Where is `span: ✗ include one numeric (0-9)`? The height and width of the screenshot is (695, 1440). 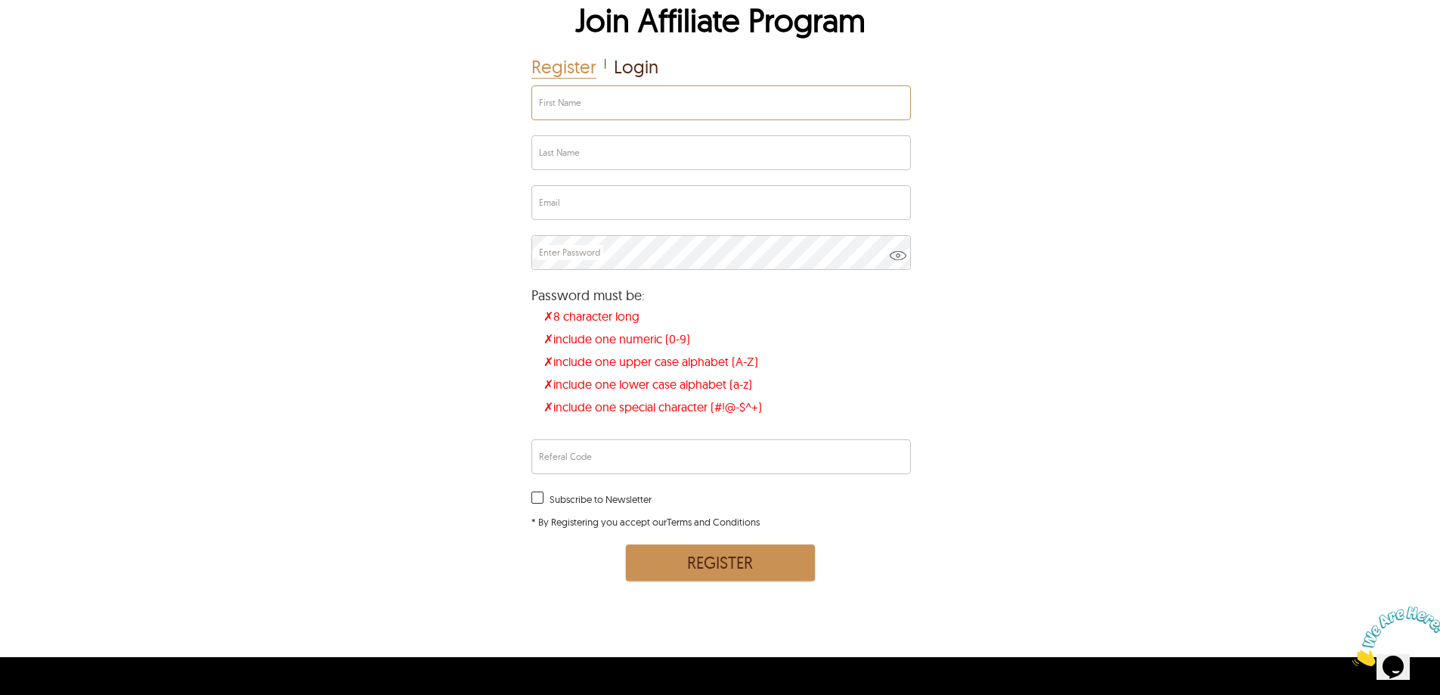
span: ✗ include one numeric (0-9) is located at coordinates (723, 339).